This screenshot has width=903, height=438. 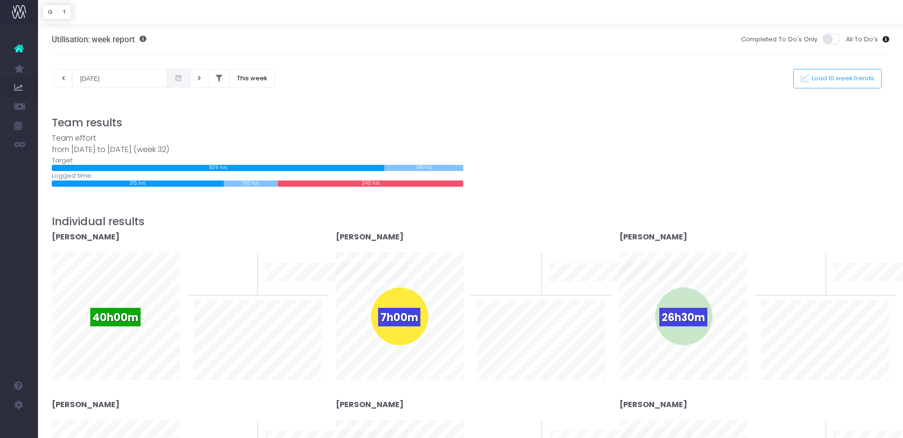 What do you see at coordinates (251, 183) in the screenshot?
I see `div: 100 hrs` at bounding box center [251, 183].